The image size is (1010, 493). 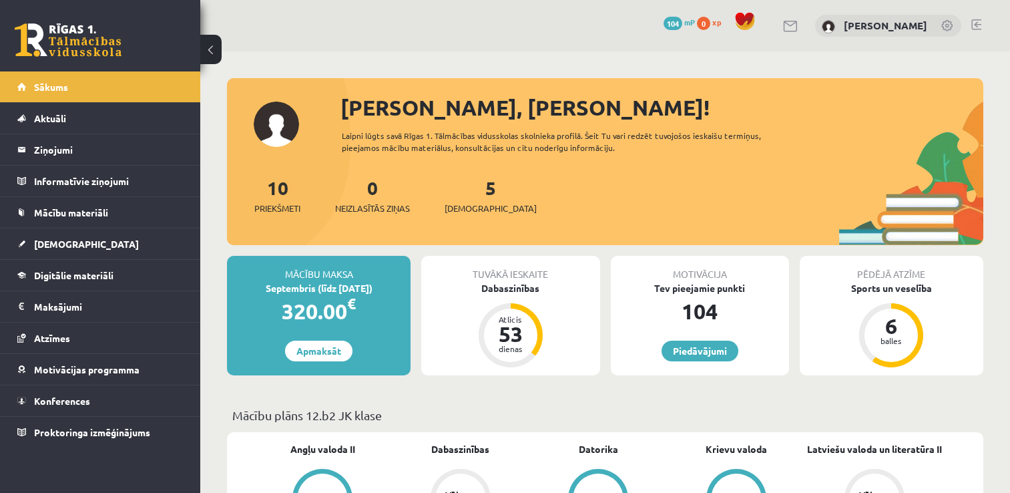 What do you see at coordinates (100, 369) in the screenshot?
I see `a: Motivācijas programma` at bounding box center [100, 369].